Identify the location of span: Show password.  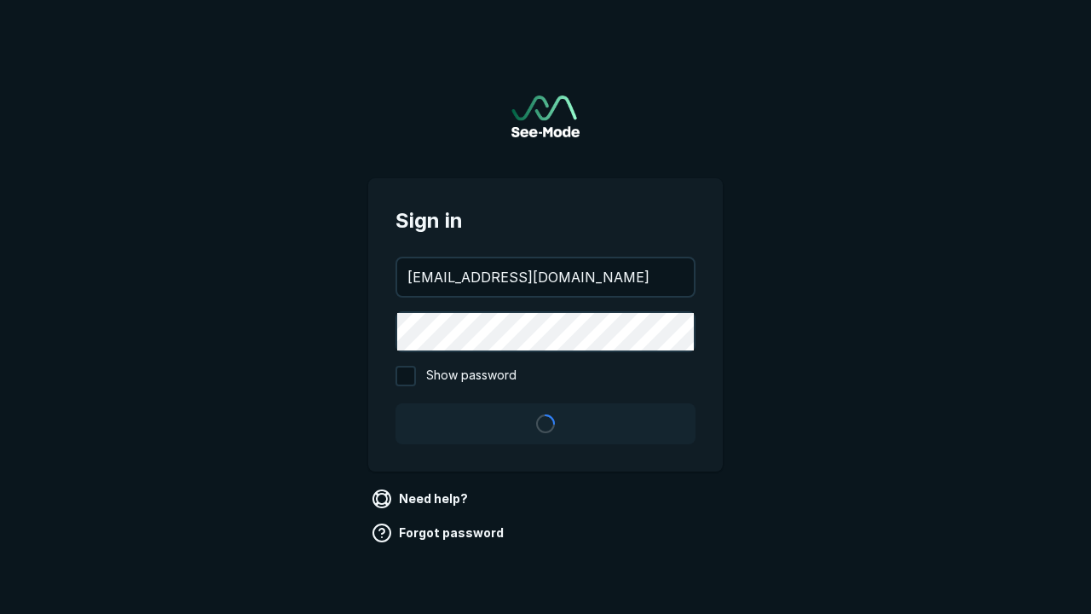
(471, 376).